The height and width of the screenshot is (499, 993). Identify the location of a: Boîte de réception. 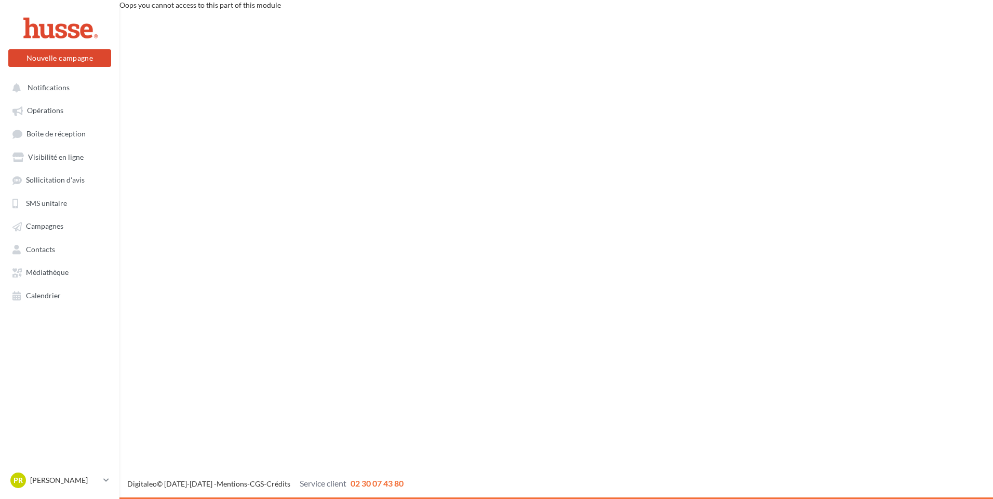
(60, 133).